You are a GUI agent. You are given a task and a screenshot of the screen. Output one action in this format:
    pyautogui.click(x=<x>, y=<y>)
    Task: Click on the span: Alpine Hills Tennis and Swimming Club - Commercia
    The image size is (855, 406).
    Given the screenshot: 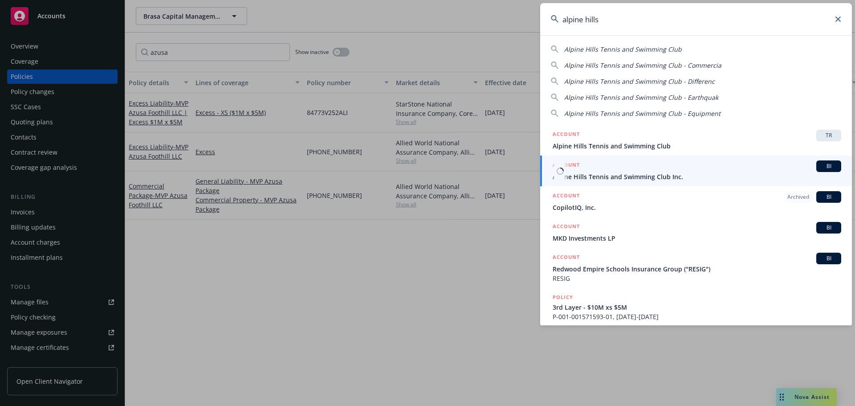 What is the action you would take?
    pyautogui.click(x=643, y=65)
    